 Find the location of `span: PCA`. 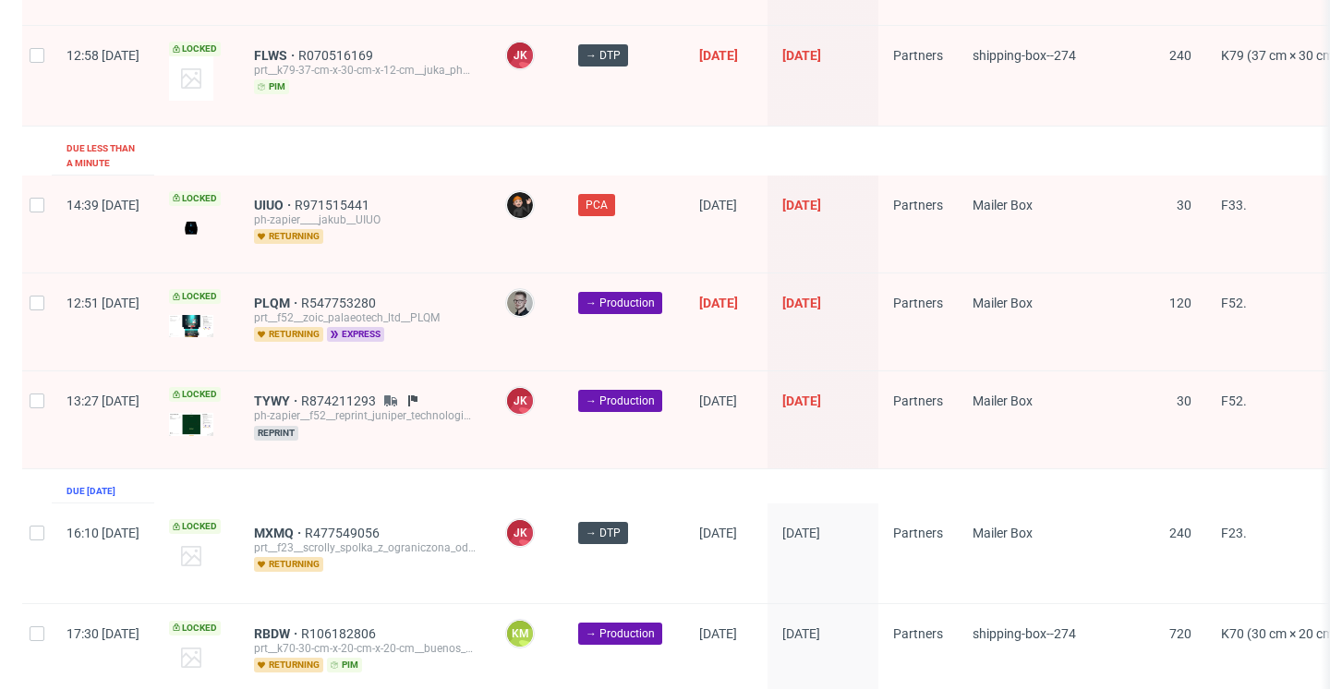

span: PCA is located at coordinates (596, 205).